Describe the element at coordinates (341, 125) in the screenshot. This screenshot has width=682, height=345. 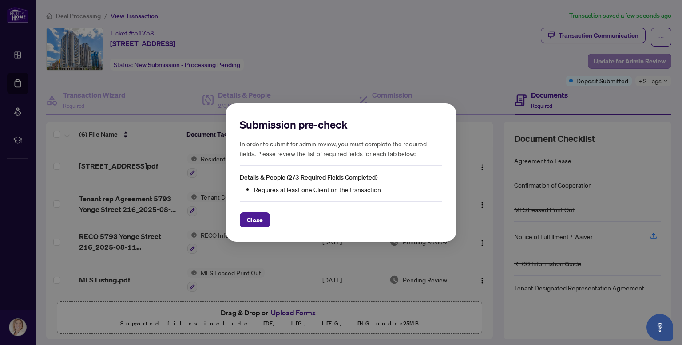
I see `h2: Submission pre-check` at that location.